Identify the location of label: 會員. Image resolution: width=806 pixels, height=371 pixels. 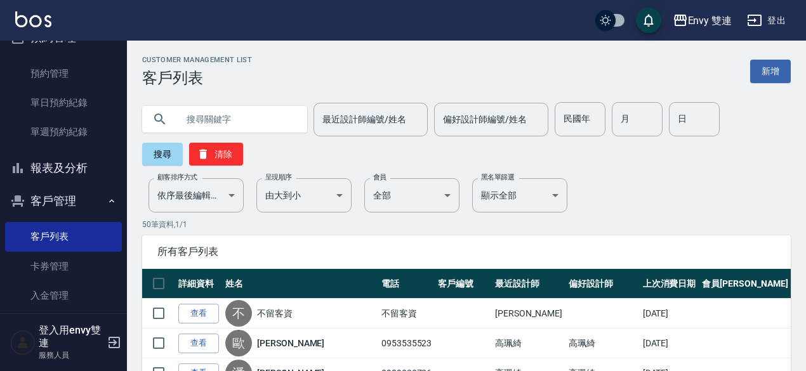
(379, 177).